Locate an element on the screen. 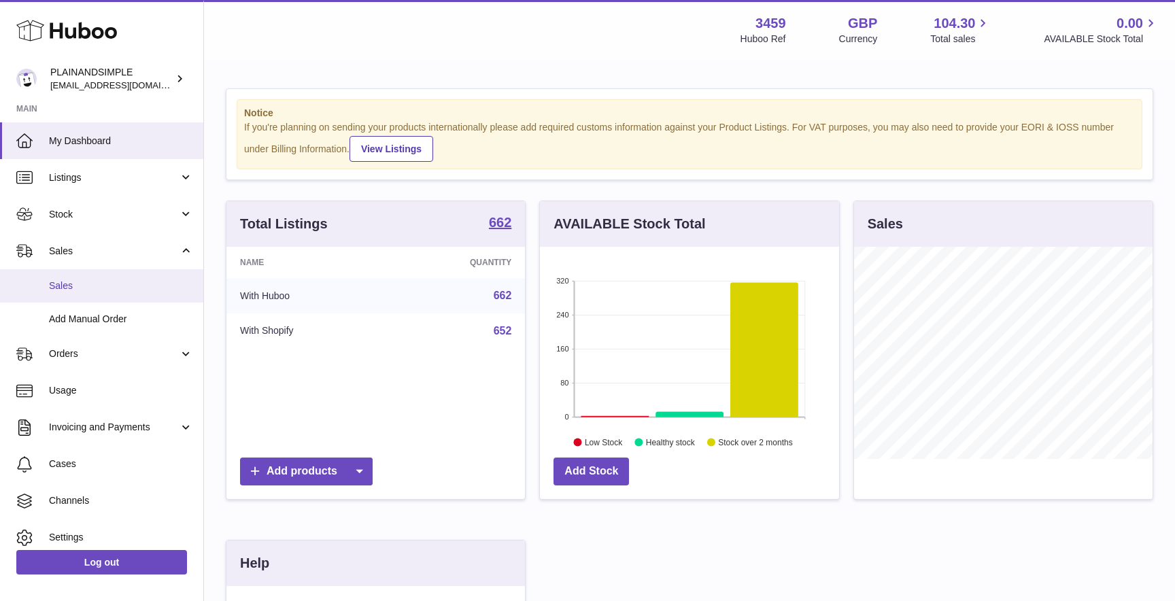 This screenshot has height=601, width=1175. span: Orders is located at coordinates (114, 354).